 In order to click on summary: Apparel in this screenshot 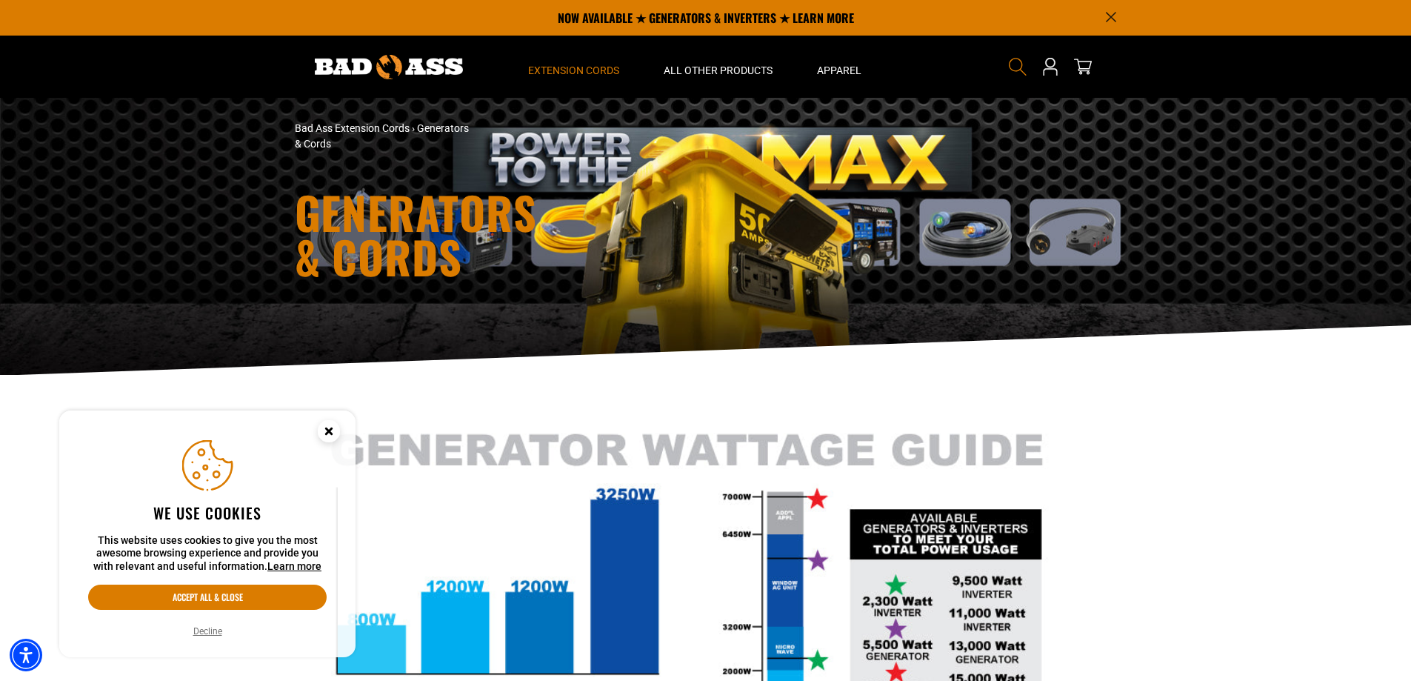, I will do `click(839, 67)`.